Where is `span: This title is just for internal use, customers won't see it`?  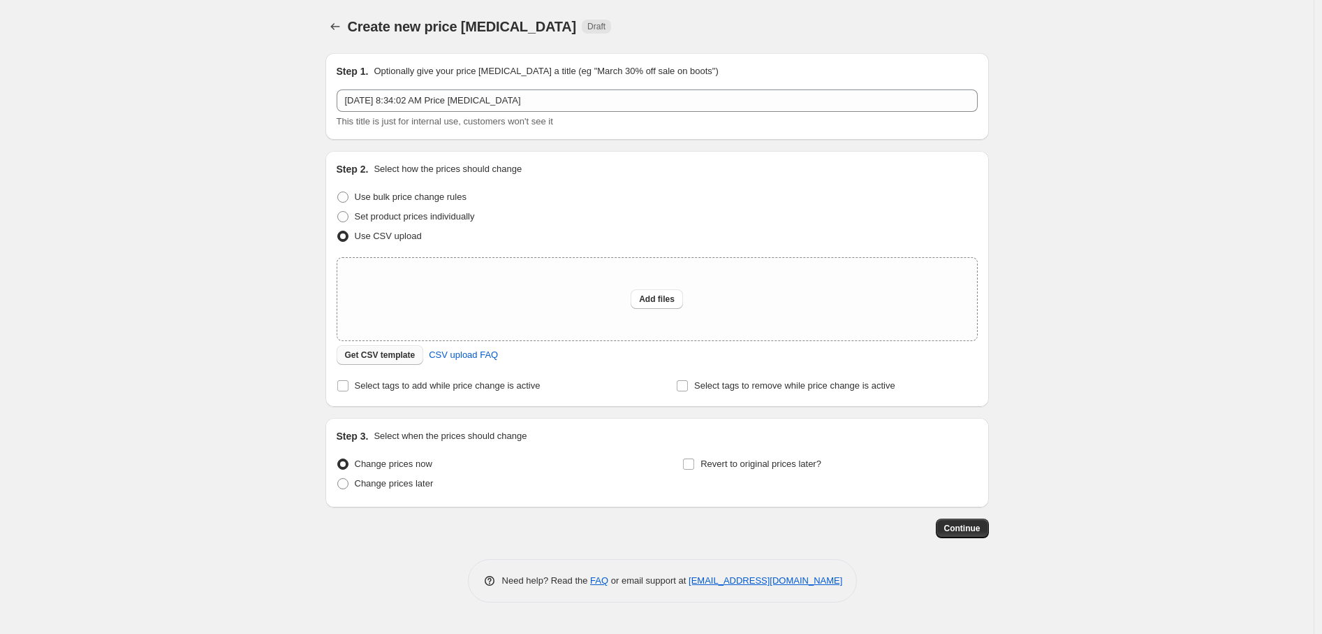
span: This title is just for internal use, customers won't see it is located at coordinates (445, 121).